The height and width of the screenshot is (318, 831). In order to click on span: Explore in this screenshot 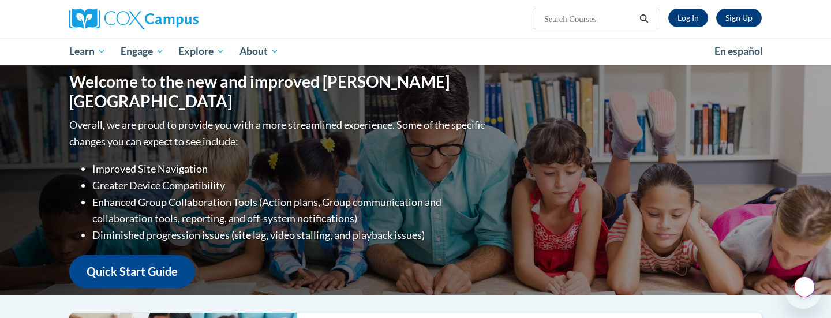, I will do `click(201, 51)`.